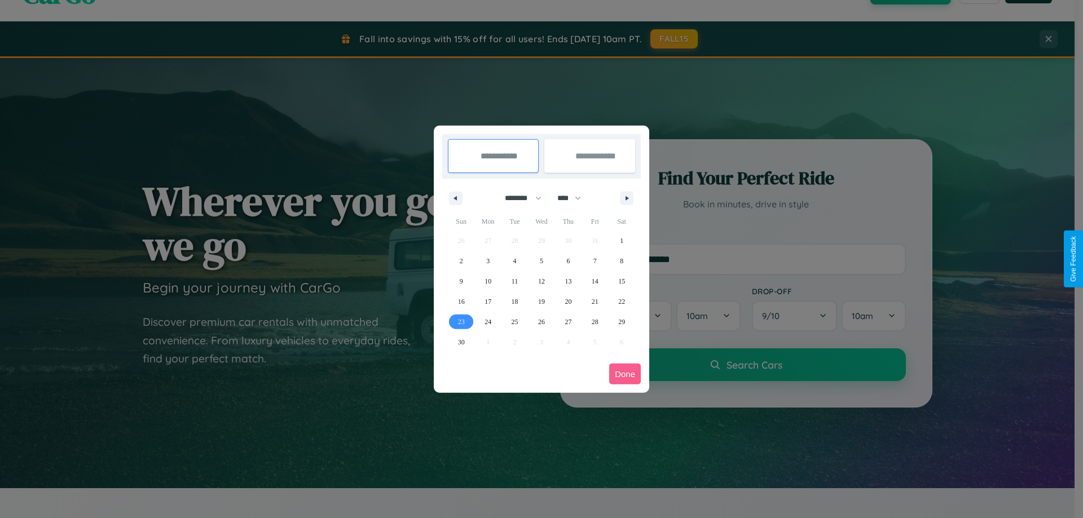  Describe the element at coordinates (568, 222) in the screenshot. I see `span: Thu` at that location.